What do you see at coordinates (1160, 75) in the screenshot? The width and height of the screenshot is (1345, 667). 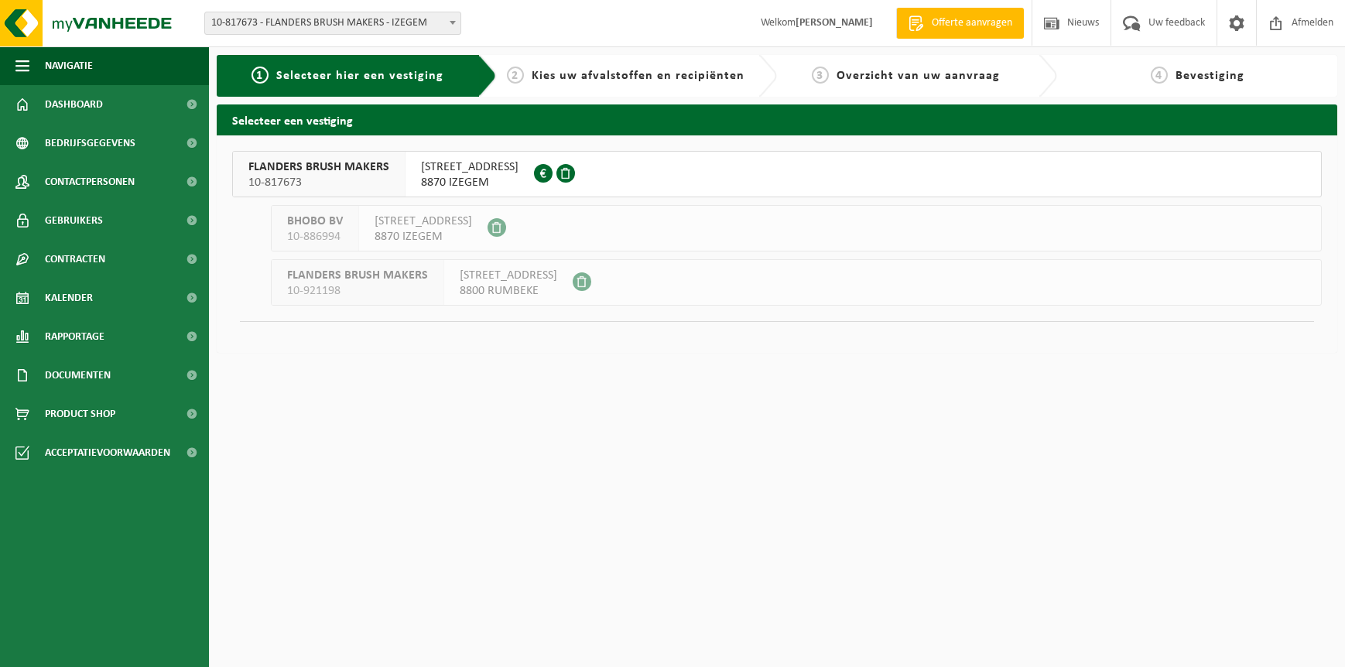 I see `span: 4` at bounding box center [1160, 75].